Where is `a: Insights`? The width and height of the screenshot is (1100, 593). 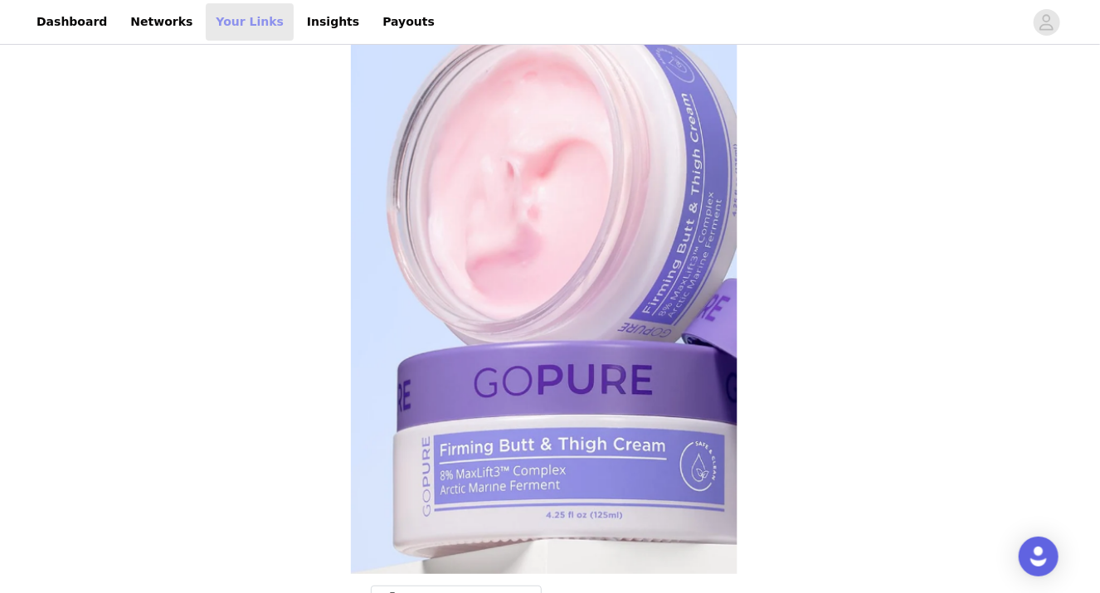 a: Insights is located at coordinates (333, 22).